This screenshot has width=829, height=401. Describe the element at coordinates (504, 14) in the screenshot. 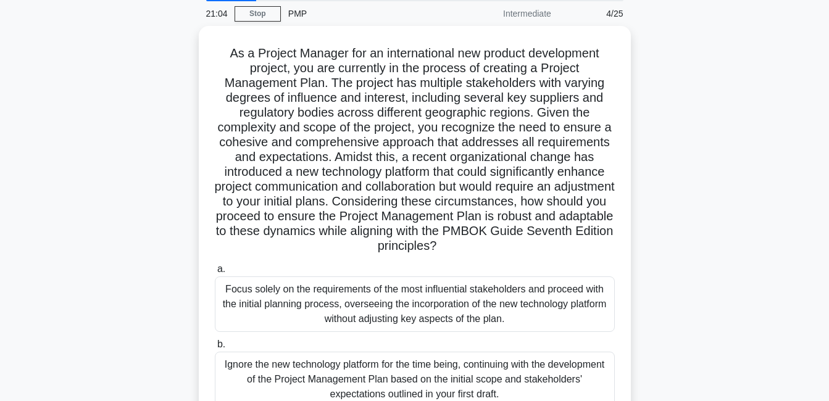

I see `div: Intermediate` at that location.